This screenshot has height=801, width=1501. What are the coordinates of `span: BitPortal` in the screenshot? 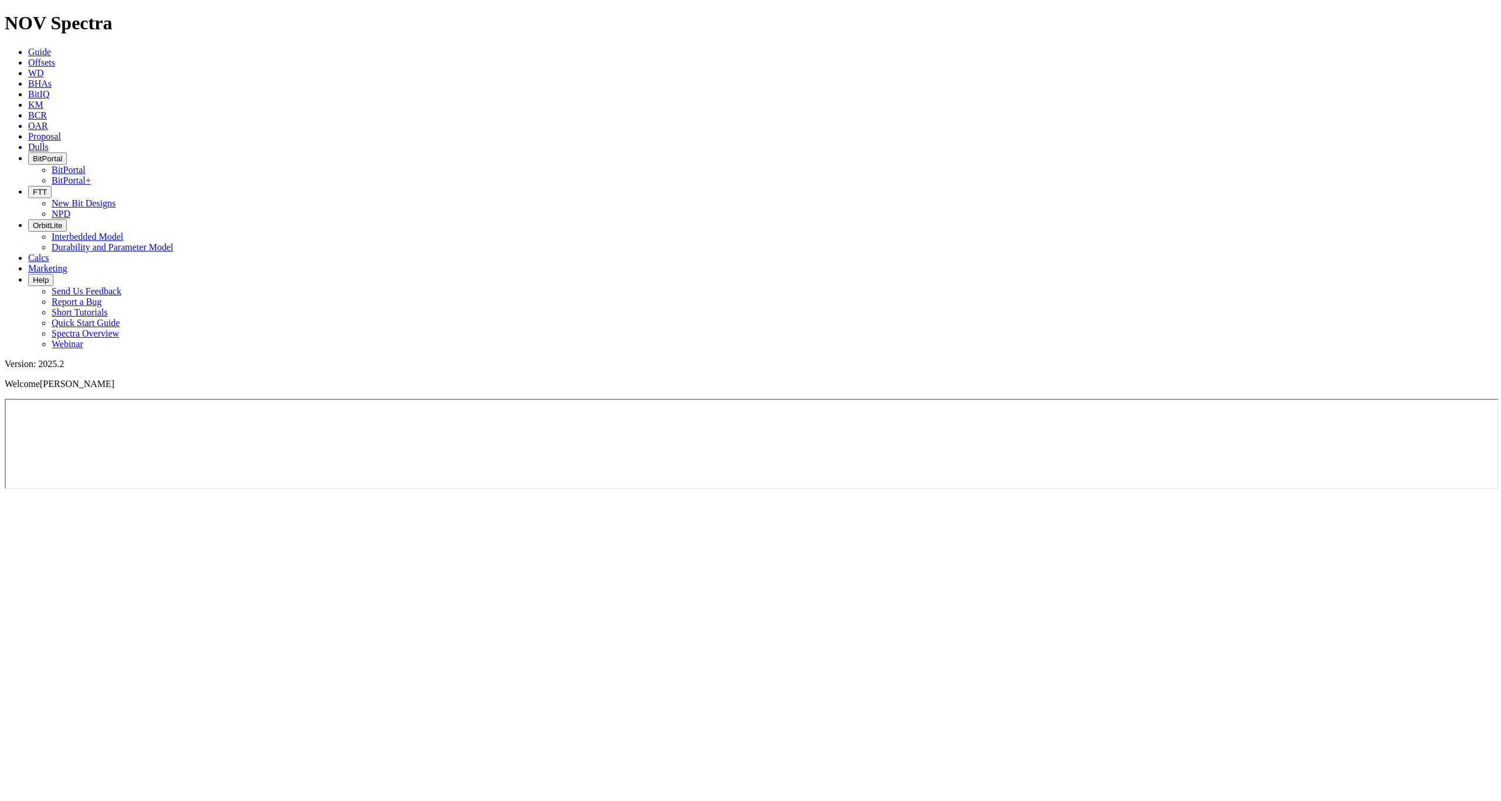 It's located at (48, 158).